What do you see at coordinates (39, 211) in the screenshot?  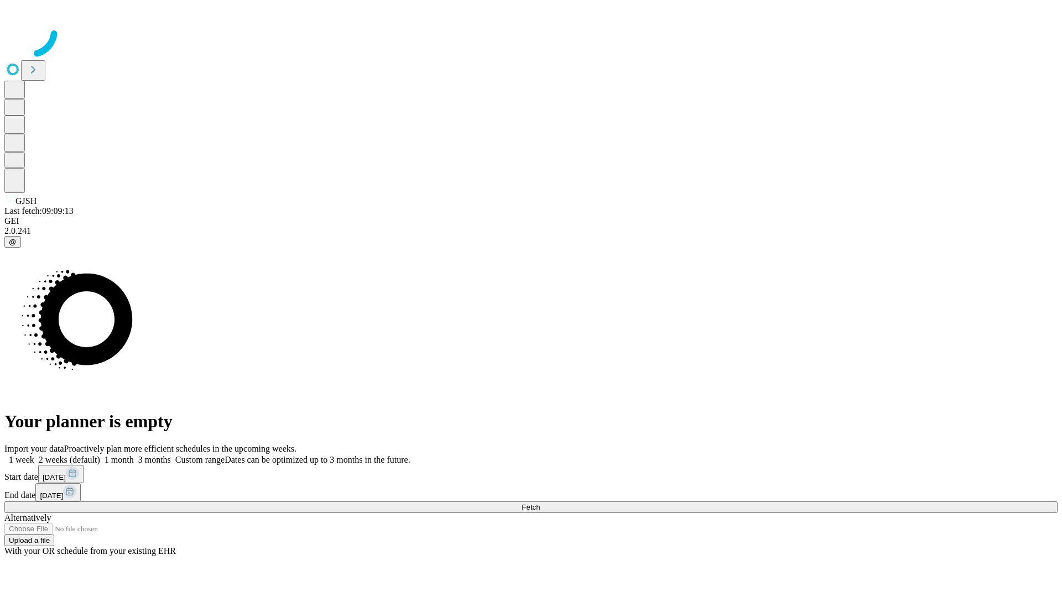 I see `span: Last fetch: 09:09:13` at bounding box center [39, 211].